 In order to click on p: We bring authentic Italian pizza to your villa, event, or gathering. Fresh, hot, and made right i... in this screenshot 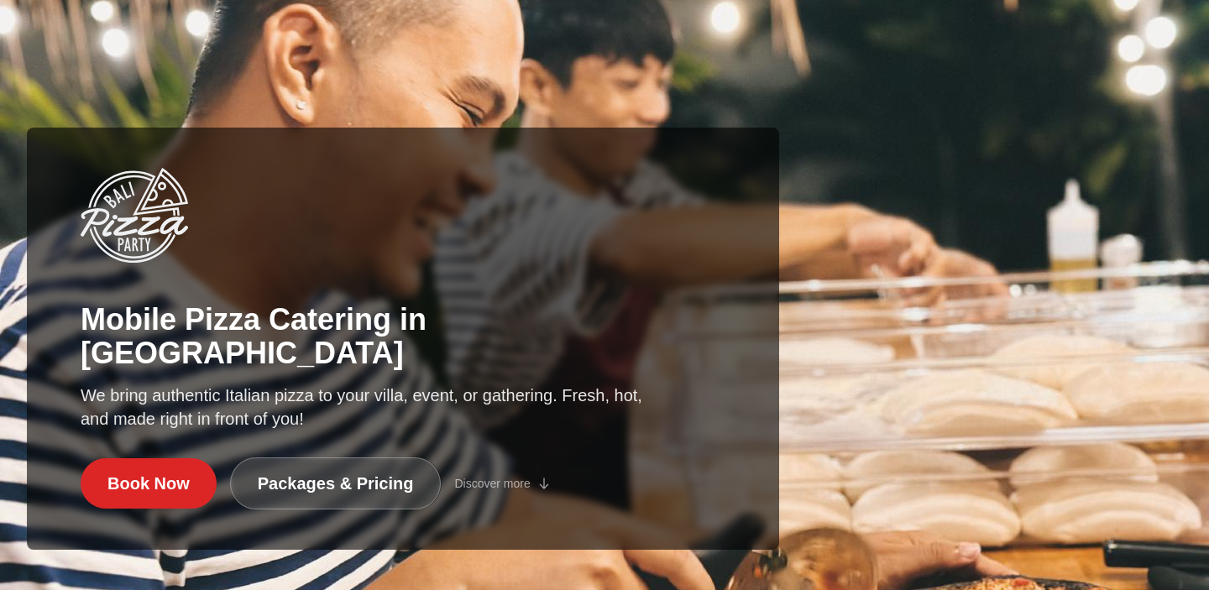, I will do `click(363, 407)`.